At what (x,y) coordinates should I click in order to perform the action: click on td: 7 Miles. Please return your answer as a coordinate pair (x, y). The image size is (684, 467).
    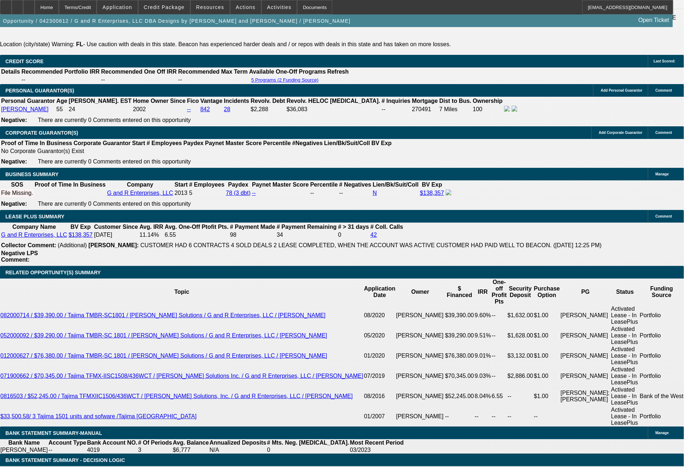
    Looking at the image, I should click on (456, 109).